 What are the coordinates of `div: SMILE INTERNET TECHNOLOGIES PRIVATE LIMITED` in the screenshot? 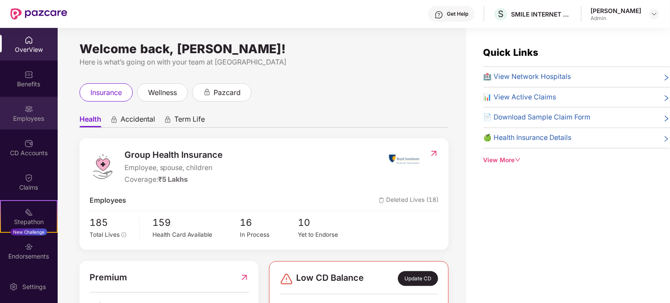 It's located at (541, 14).